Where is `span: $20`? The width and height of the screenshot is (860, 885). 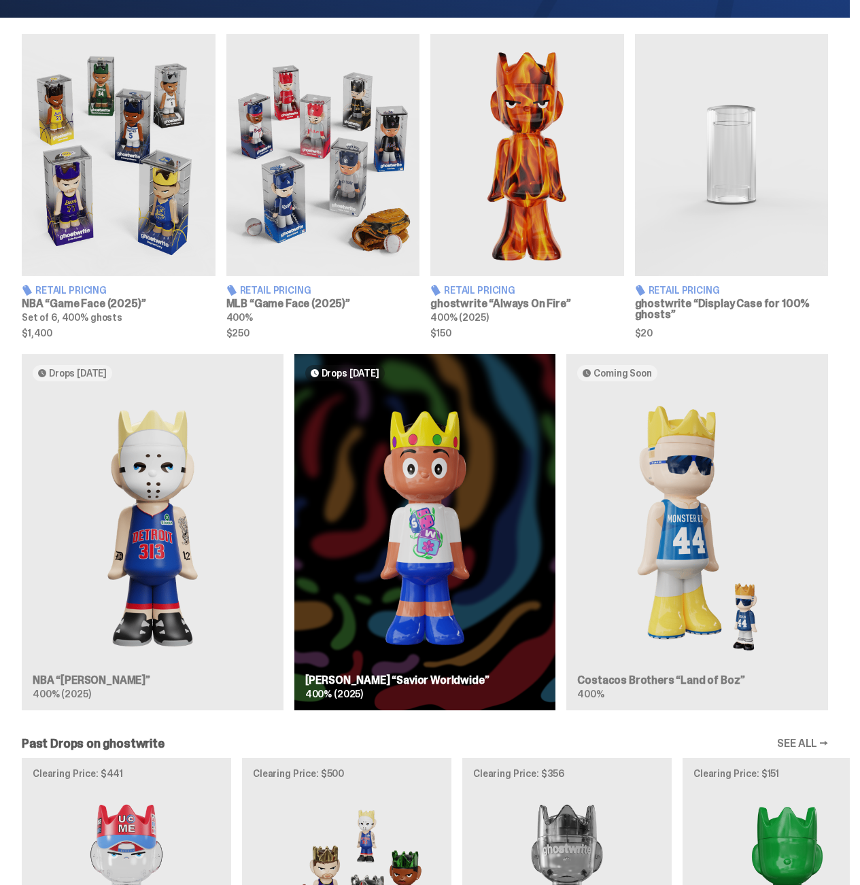
span: $20 is located at coordinates (732, 333).